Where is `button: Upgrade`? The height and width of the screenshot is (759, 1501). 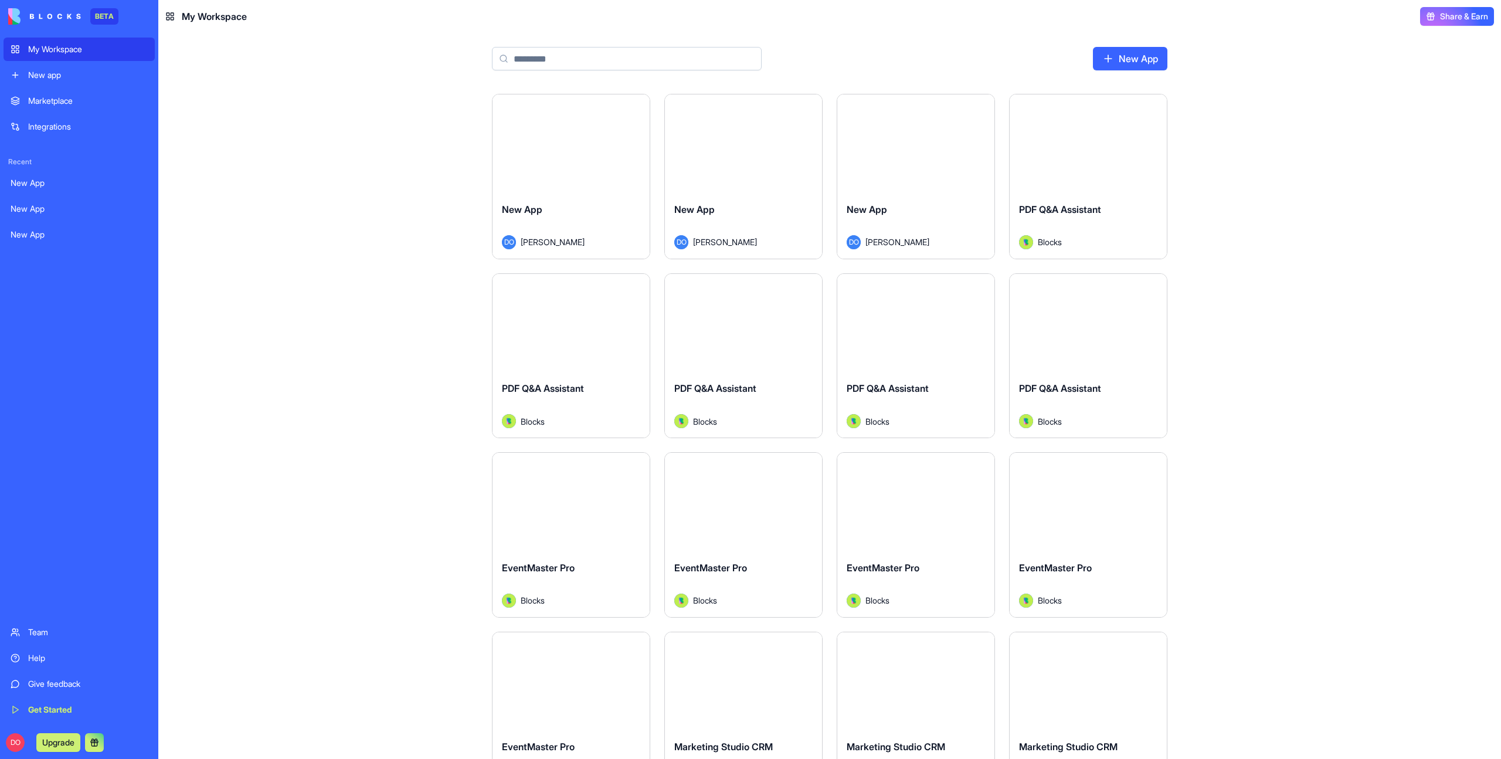
button: Upgrade is located at coordinates (58, 742).